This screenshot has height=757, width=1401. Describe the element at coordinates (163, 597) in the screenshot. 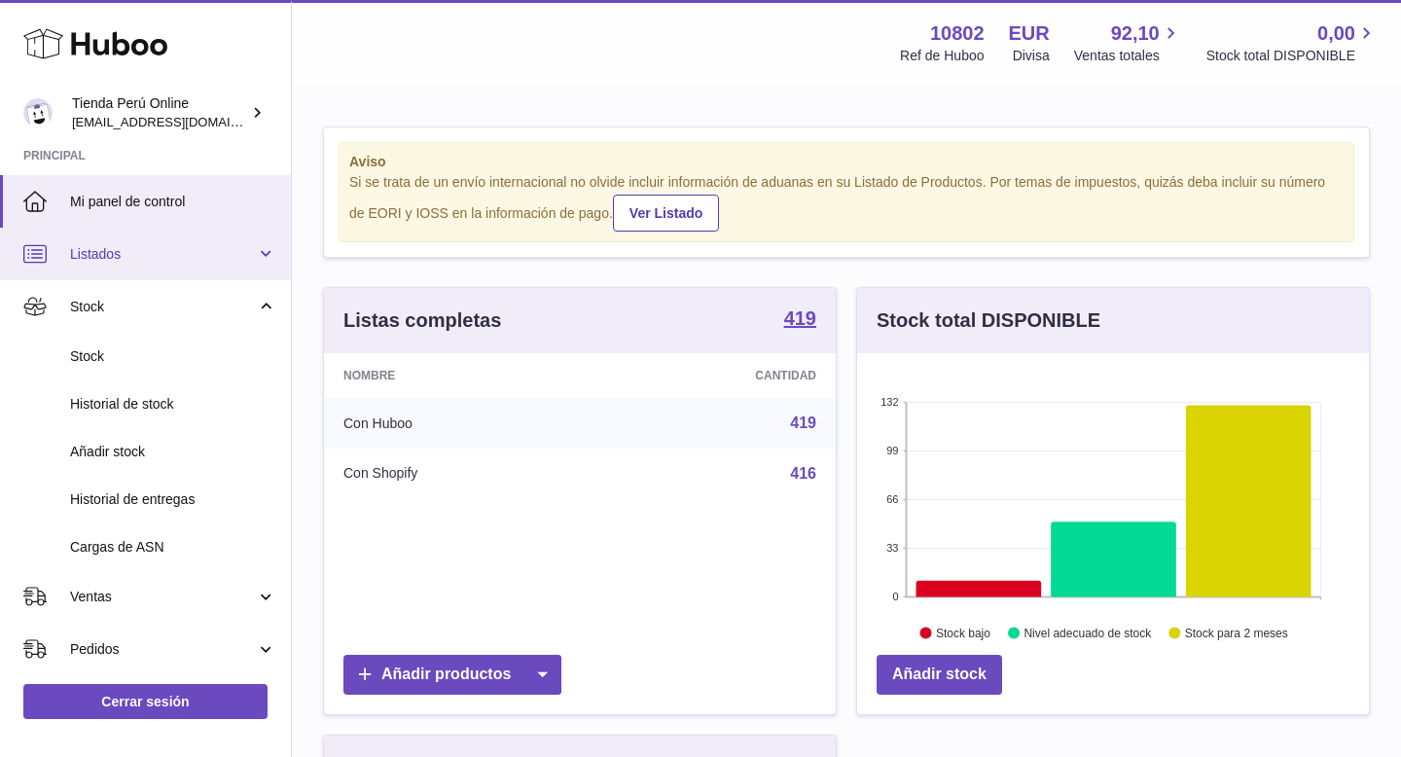

I see `span: Ventas` at that location.